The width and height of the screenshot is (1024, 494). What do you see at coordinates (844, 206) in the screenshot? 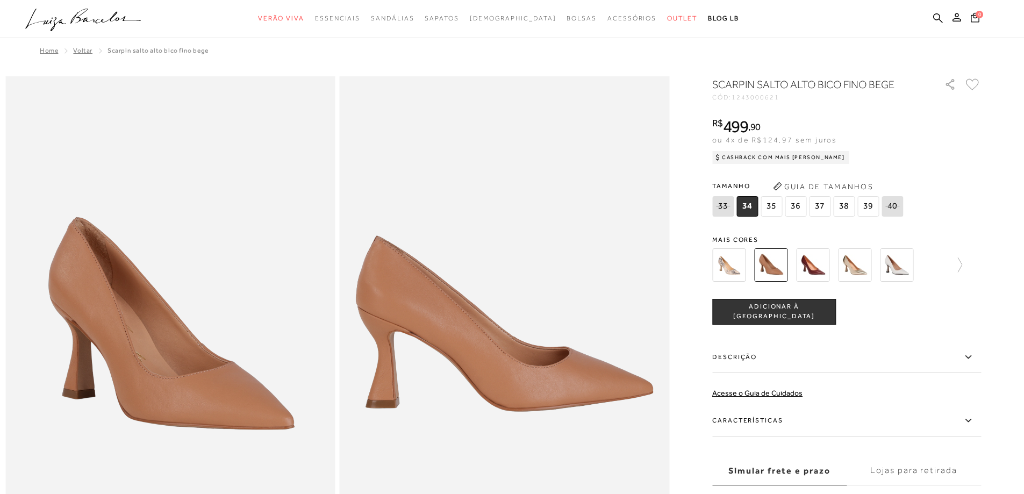
I see `span: 38` at bounding box center [844, 206].